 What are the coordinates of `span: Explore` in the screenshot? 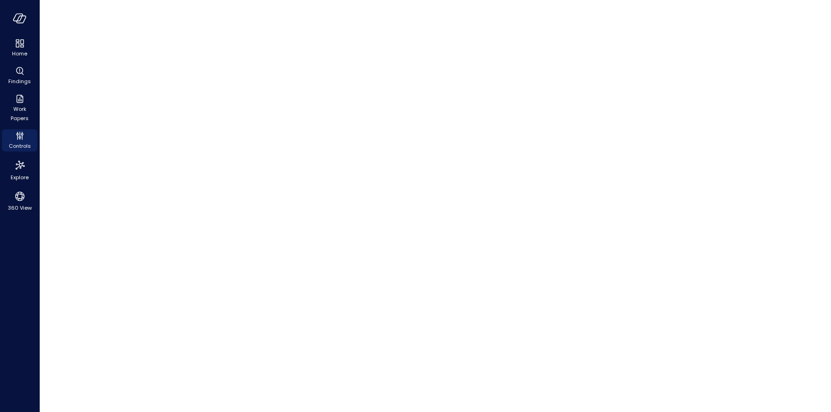 It's located at (19, 177).